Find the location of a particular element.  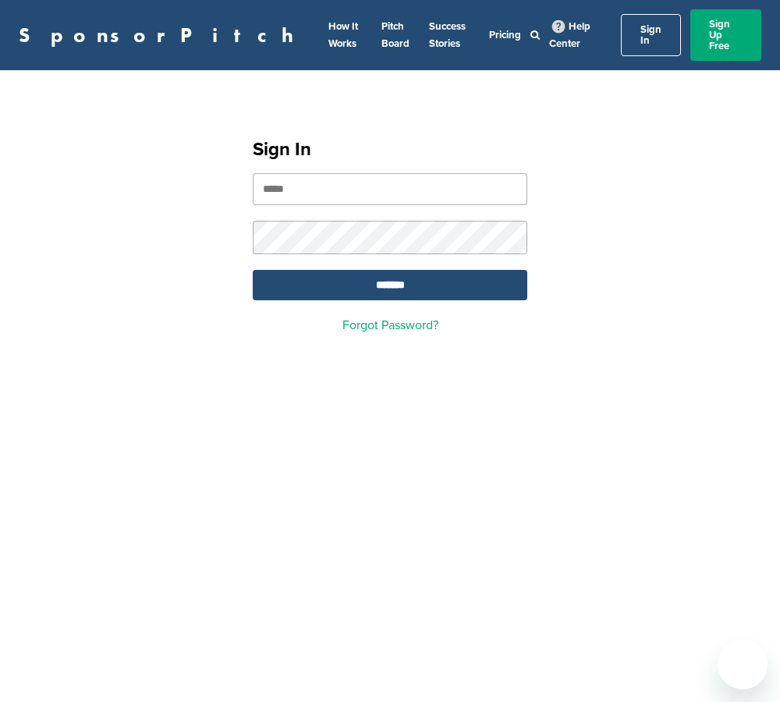

h1: Sign In is located at coordinates (390, 150).